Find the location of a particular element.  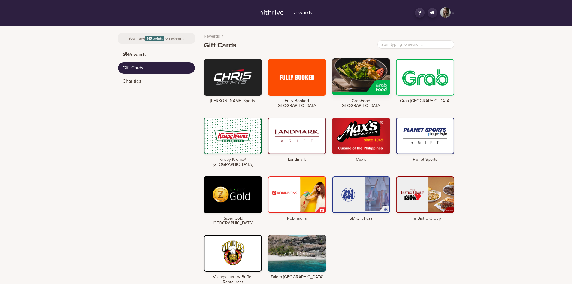

a: Robinsons is located at coordinates (297, 199).